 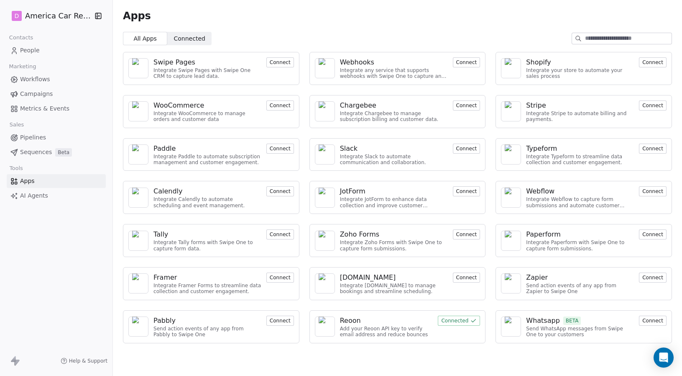 What do you see at coordinates (165, 277) in the screenshot?
I see `div: Framer` at bounding box center [165, 277].